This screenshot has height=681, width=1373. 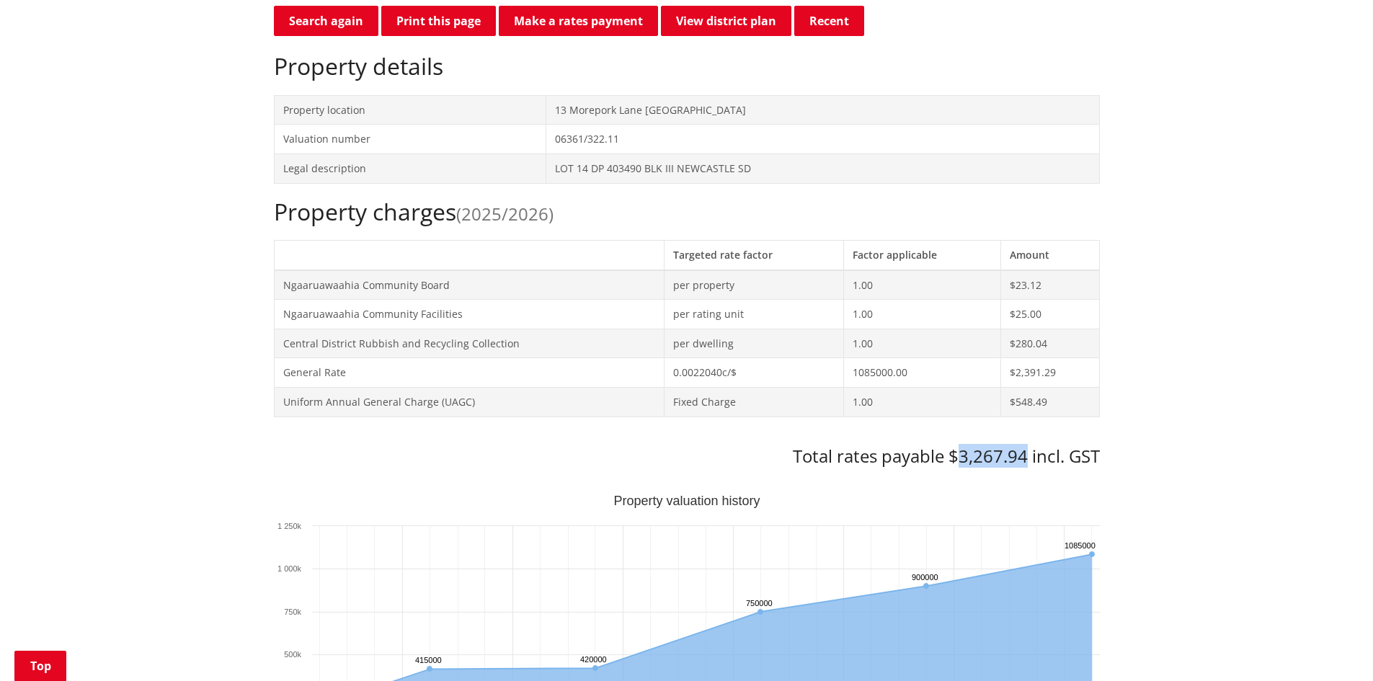 What do you see at coordinates (687, 456) in the screenshot?
I see `h3: Total rates payable $3,267.94 incl. GST` at bounding box center [687, 456].